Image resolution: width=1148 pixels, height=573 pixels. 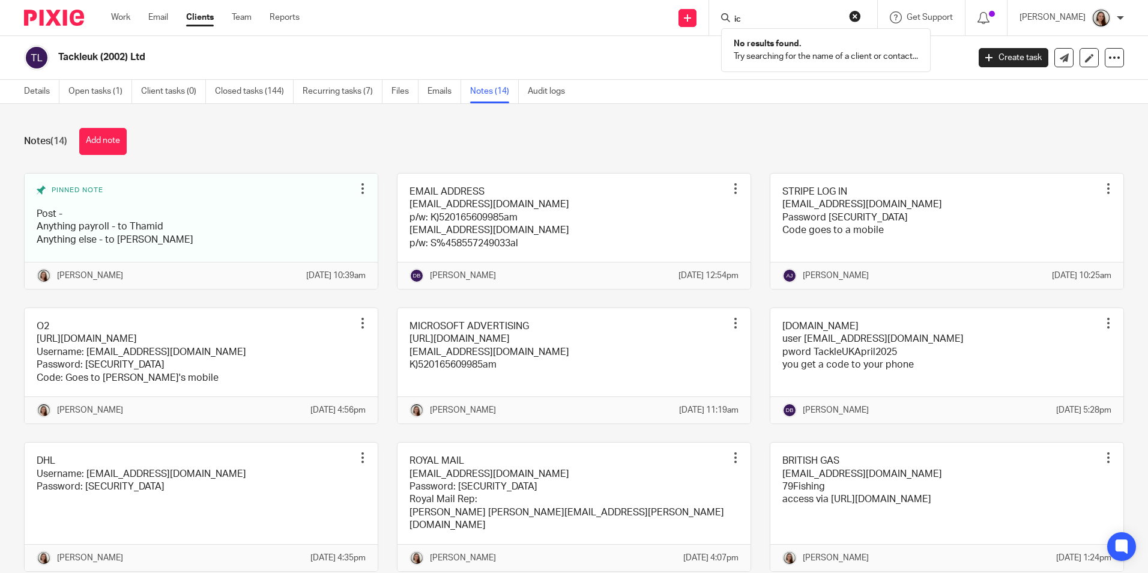 What do you see at coordinates (405, 91) in the screenshot?
I see `a: Files` at bounding box center [405, 91].